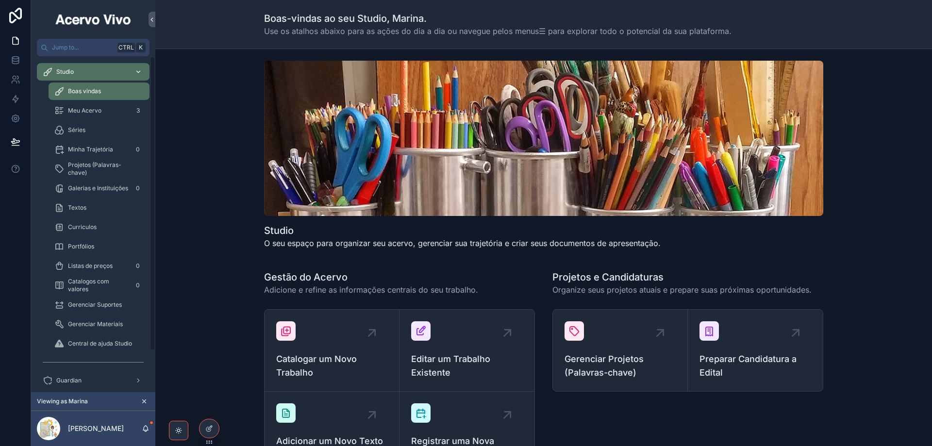 The image size is (932, 446). What do you see at coordinates (332, 351) in the screenshot?
I see `a: Catalogar um Novo Trabalho` at bounding box center [332, 351].